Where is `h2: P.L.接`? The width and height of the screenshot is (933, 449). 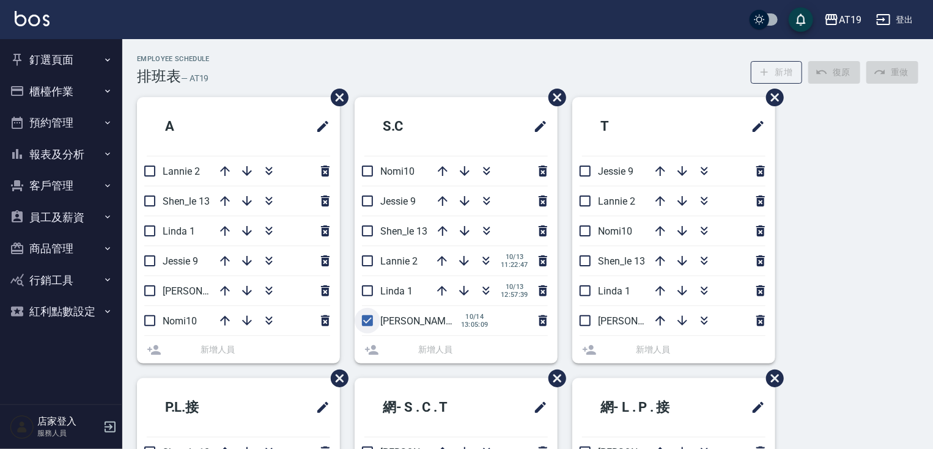 h2: P.L.接 is located at coordinates (204, 408).